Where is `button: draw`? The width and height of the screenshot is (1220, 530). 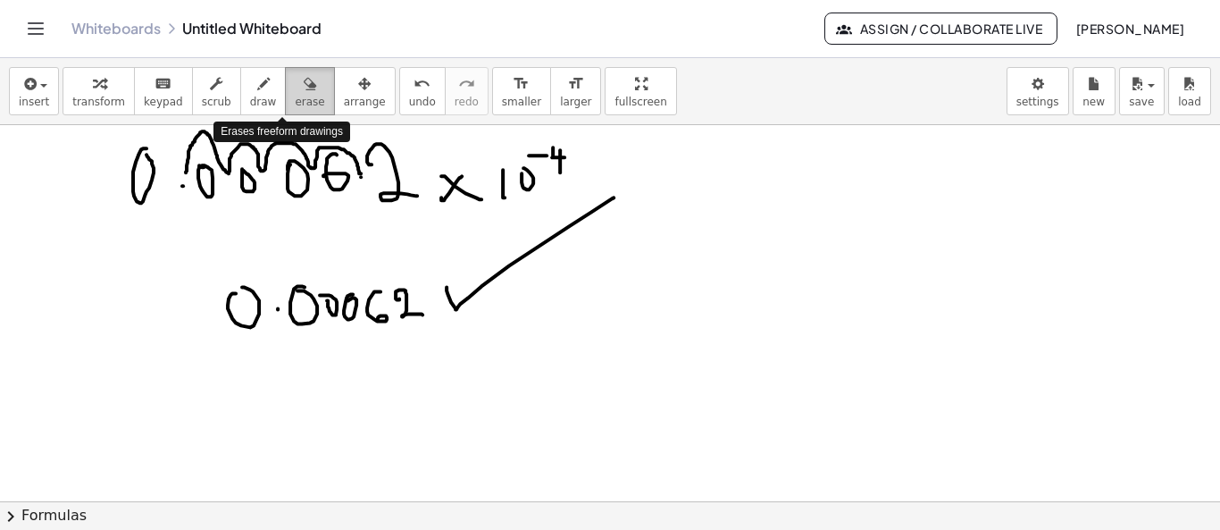 button: draw is located at coordinates (263, 91).